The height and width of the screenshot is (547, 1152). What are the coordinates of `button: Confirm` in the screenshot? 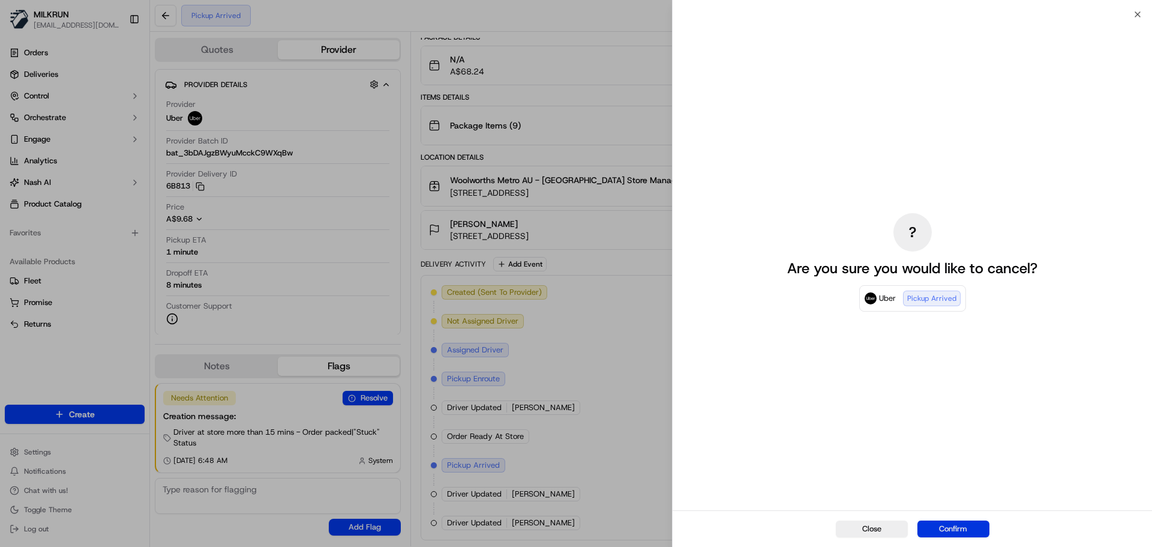 It's located at (954, 529).